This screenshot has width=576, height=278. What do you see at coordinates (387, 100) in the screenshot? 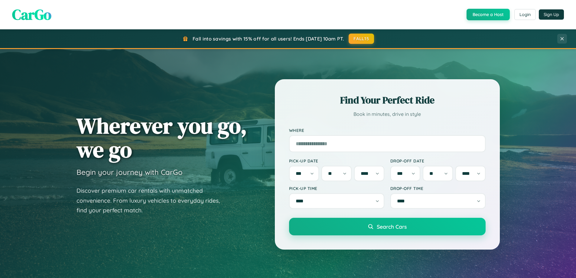
I see `h2: Find Your Perfect Ride` at bounding box center [387, 100].